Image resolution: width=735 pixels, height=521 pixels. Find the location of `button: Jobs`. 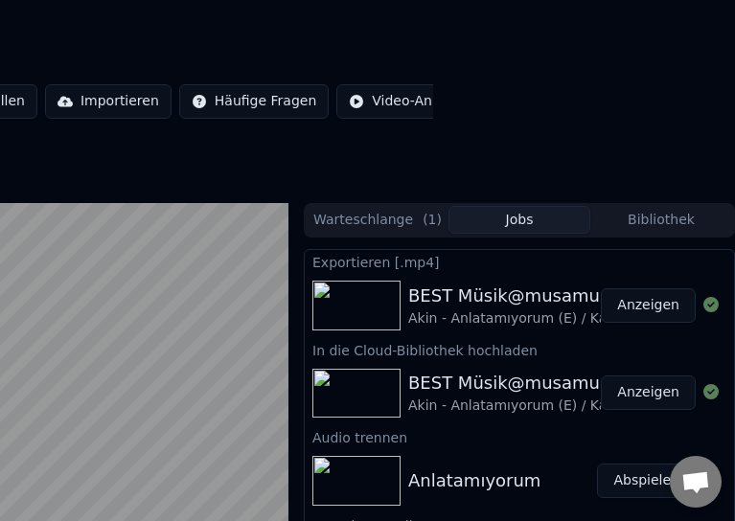

button: Jobs is located at coordinates (519, 219).